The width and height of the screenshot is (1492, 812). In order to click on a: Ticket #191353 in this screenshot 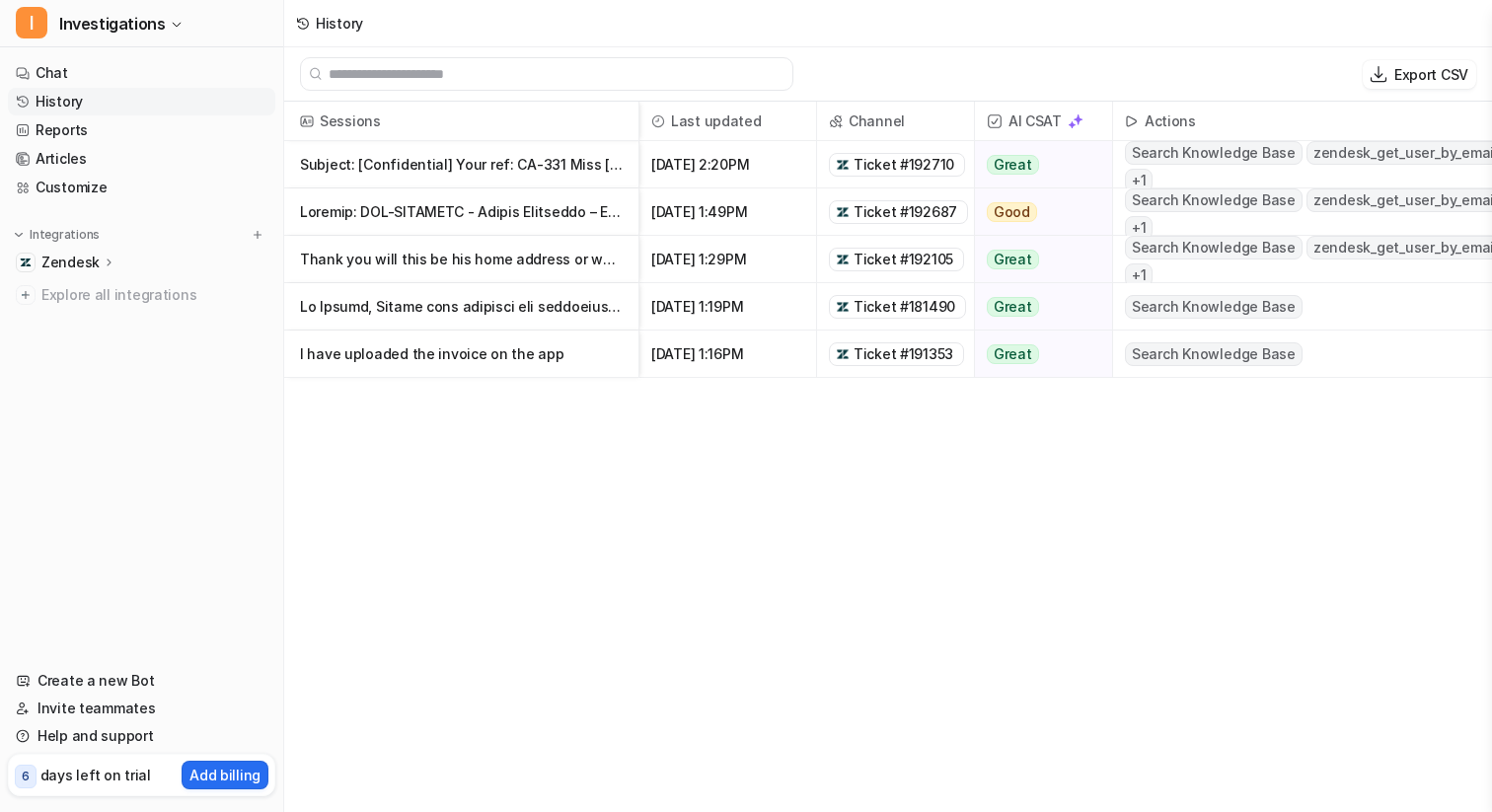, I will do `click(896, 354)`.